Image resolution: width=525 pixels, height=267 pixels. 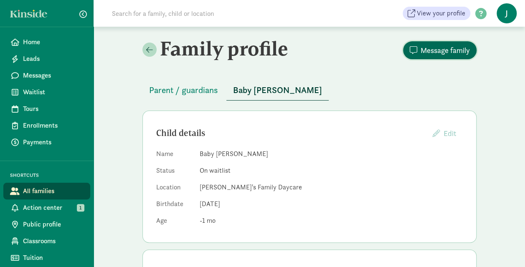 I want to click on a: All families, so click(x=47, y=191).